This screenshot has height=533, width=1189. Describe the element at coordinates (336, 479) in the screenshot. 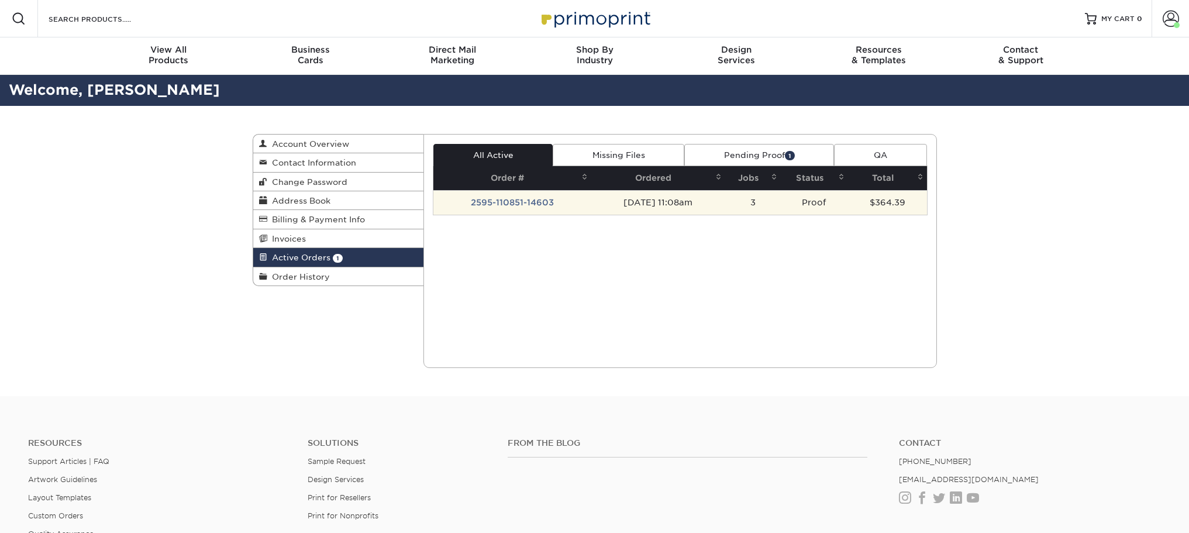

I see `a: Design Services` at that location.